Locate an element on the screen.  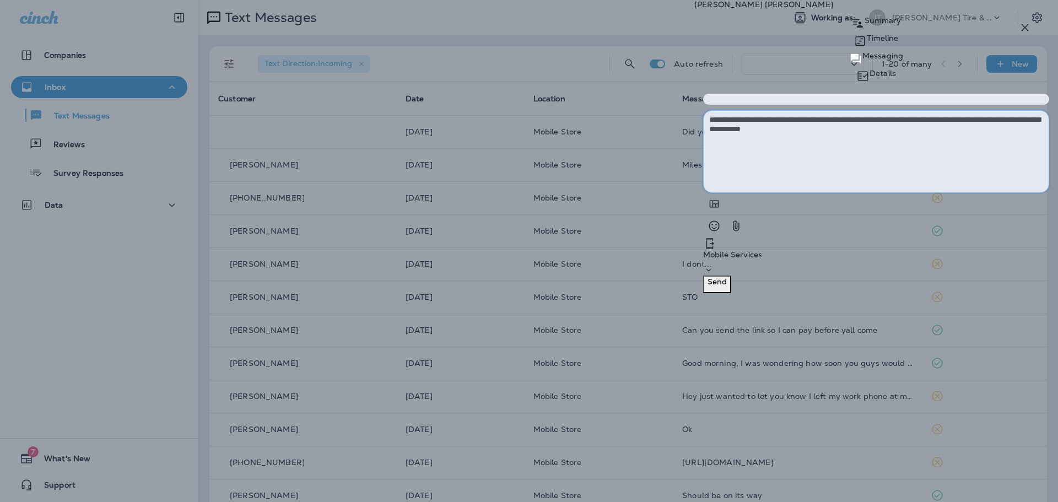
p: Details is located at coordinates (882, 73).